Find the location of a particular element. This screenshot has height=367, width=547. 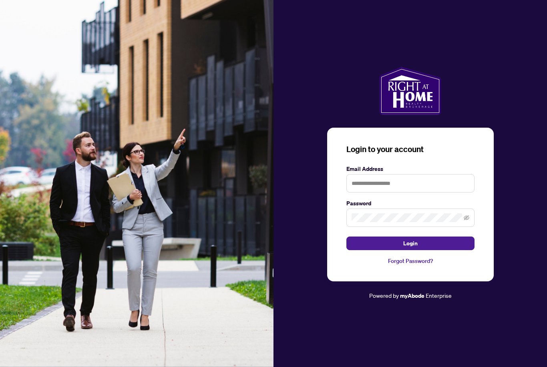

h3: Login to your account is located at coordinates (410, 149).